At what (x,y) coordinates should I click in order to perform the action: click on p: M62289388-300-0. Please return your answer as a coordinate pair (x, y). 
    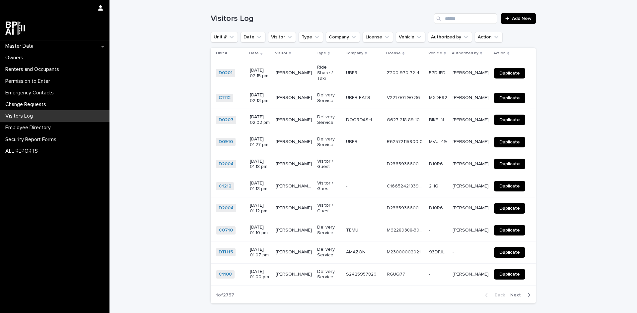
    Looking at the image, I should click on (406, 230).